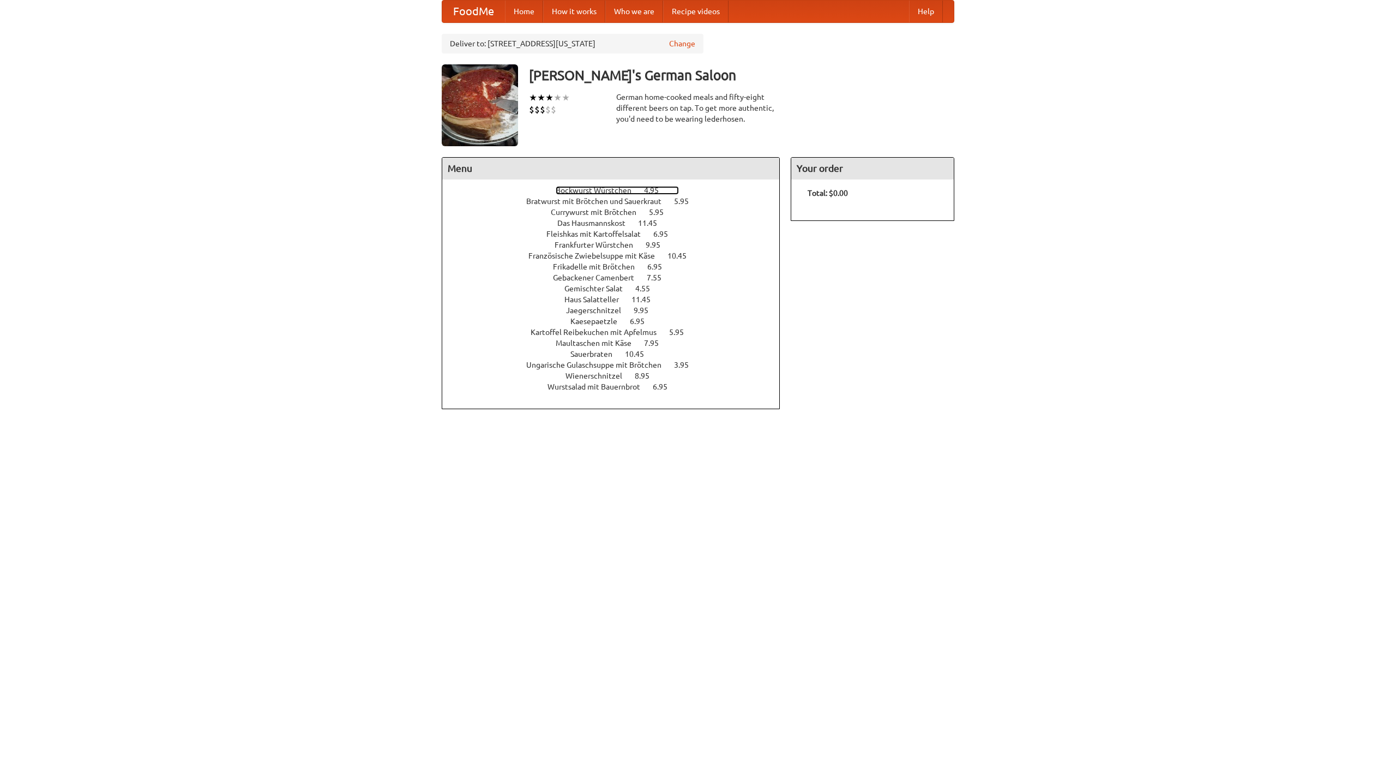 Image resolution: width=1396 pixels, height=772 pixels. I want to click on span: 4.55, so click(648, 288).